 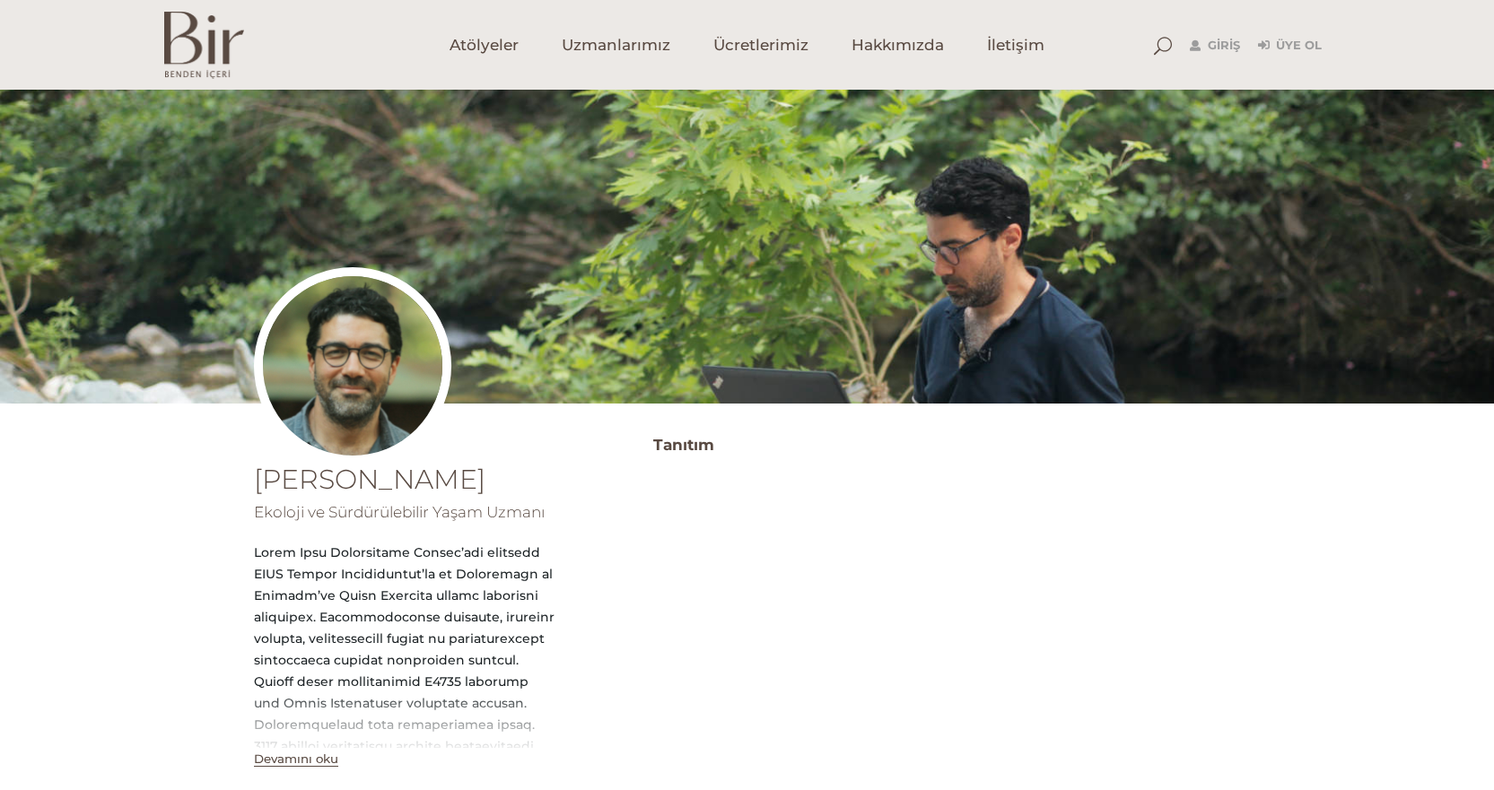 I want to click on span: İletişim, so click(x=1015, y=45).